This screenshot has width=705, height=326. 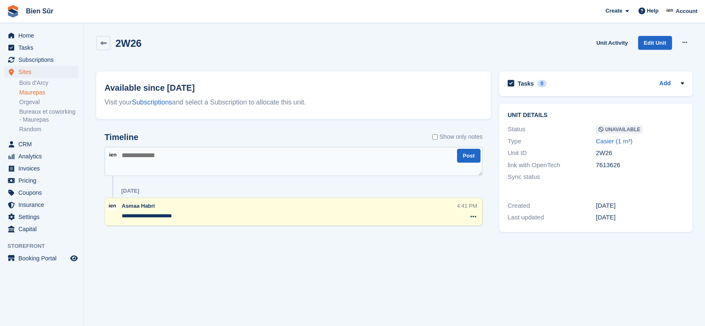 What do you see at coordinates (44, 229) in the screenshot?
I see `span: Capital` at bounding box center [44, 229].